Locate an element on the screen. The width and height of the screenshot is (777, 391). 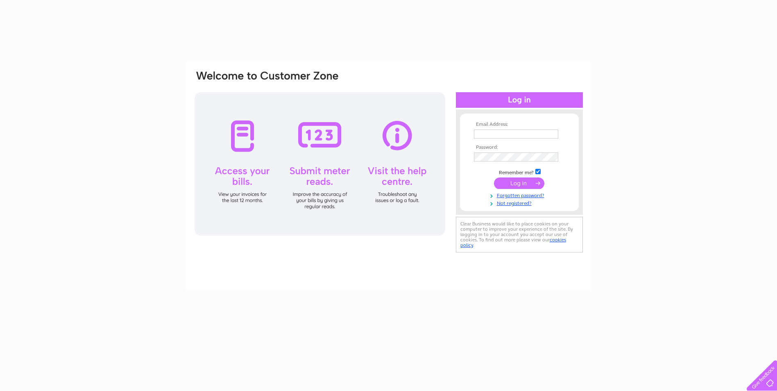
a: cookies policy is located at coordinates (513, 242).